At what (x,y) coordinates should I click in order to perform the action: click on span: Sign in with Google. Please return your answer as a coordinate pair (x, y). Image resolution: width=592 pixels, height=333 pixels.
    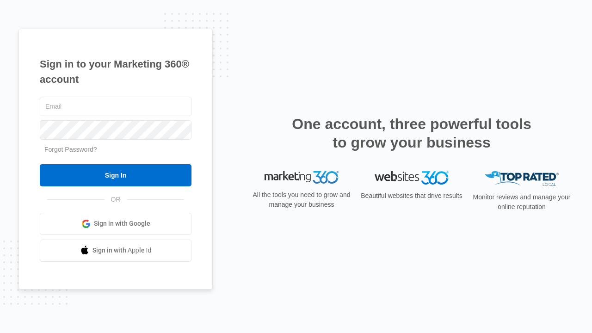
    Looking at the image, I should click on (122, 223).